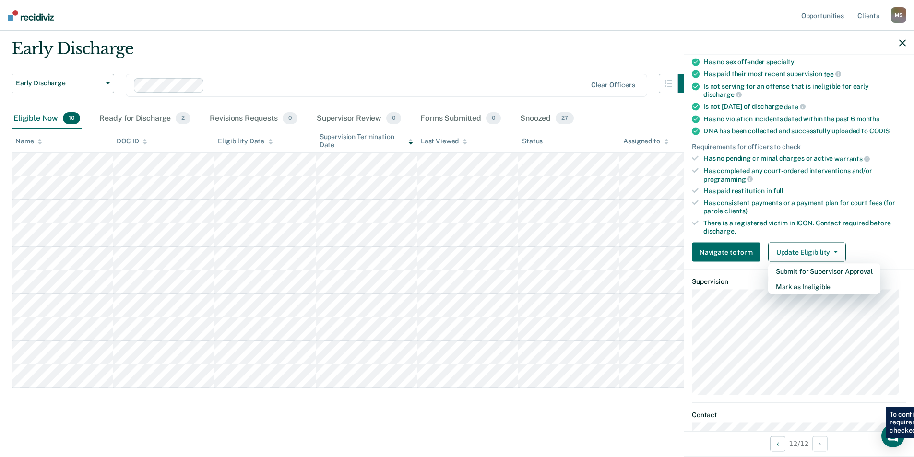 The height and width of the screenshot is (457, 914). Describe the element at coordinates (47, 119) in the screenshot. I see `div: Eligible Now` at that location.